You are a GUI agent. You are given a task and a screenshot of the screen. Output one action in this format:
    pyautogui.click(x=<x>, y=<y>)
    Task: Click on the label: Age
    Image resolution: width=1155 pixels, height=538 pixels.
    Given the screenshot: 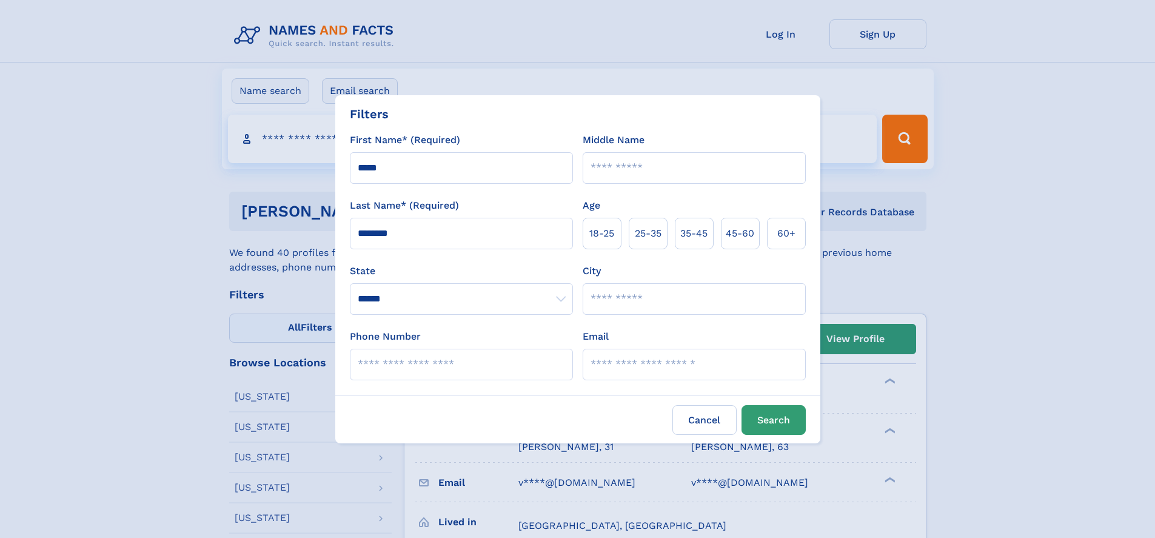 What is the action you would take?
    pyautogui.click(x=591, y=206)
    